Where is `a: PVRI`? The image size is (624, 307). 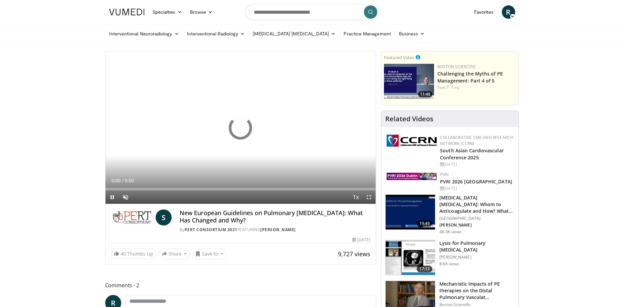 a: PVRI is located at coordinates (444, 174).